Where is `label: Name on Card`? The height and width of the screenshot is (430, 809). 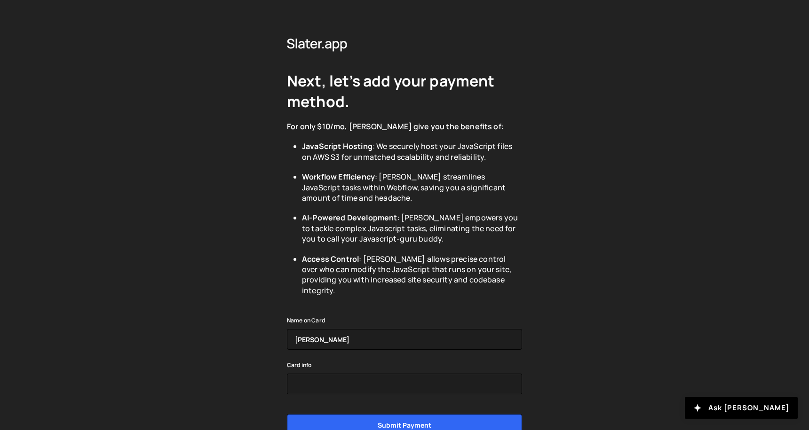
label: Name on Card is located at coordinates (306, 321).